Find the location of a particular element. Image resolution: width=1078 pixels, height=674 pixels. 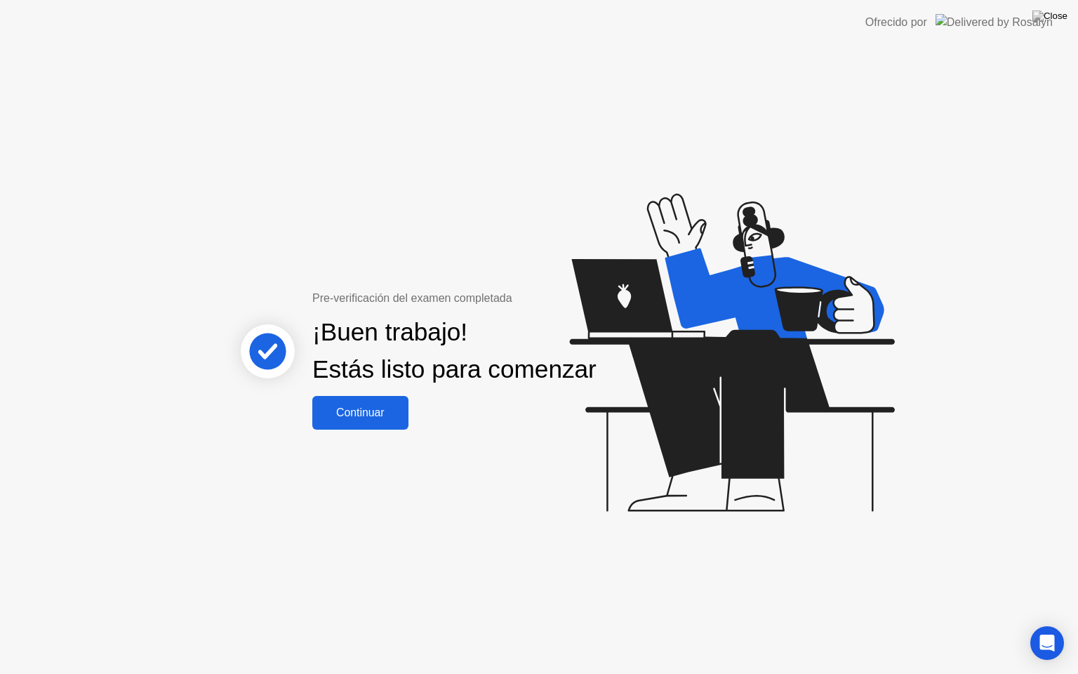

div: Continuar is located at coordinates (360, 413).